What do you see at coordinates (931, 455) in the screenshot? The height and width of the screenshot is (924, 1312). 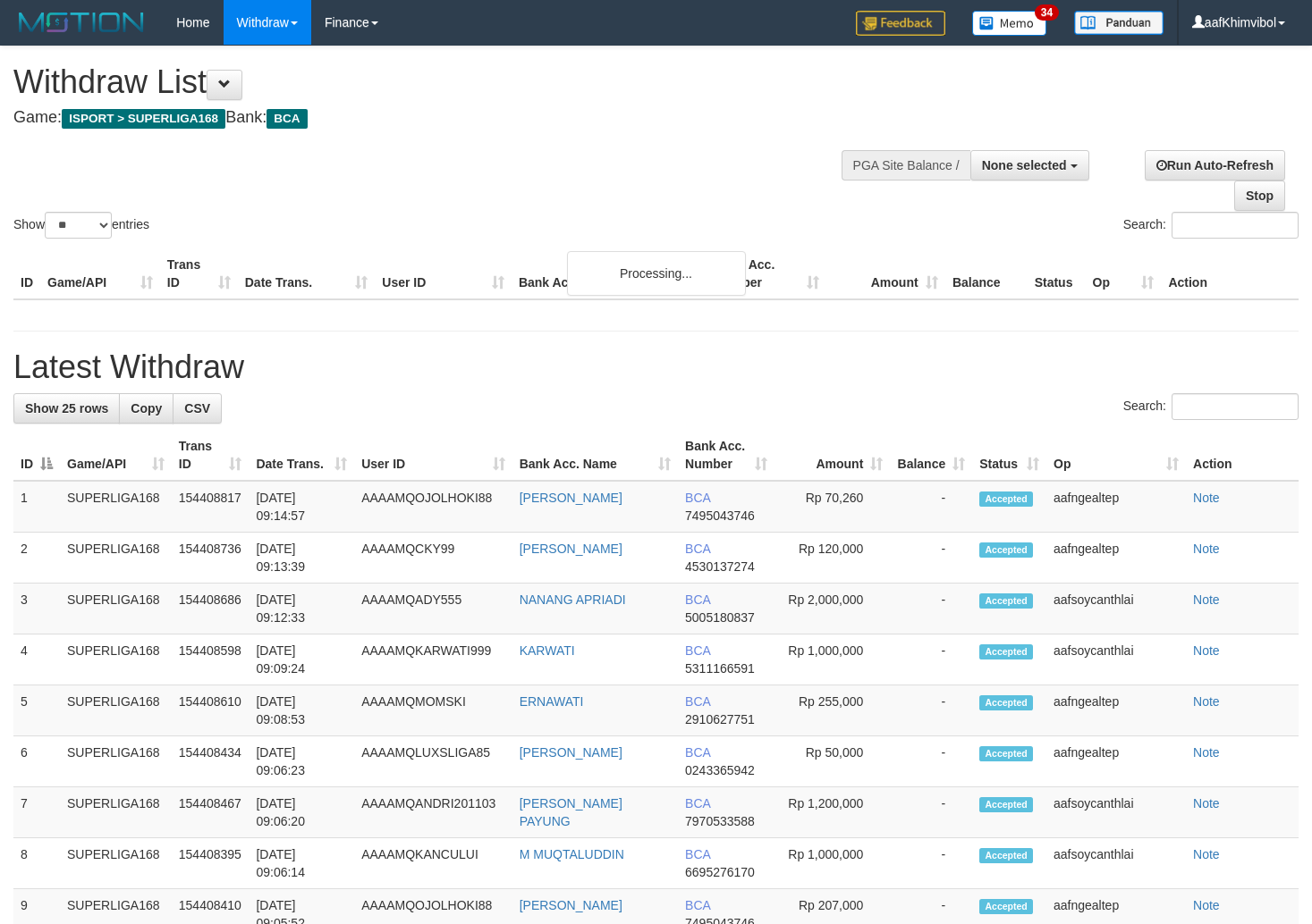 I see `th: Balance: activate to sort column ascending` at bounding box center [931, 455].